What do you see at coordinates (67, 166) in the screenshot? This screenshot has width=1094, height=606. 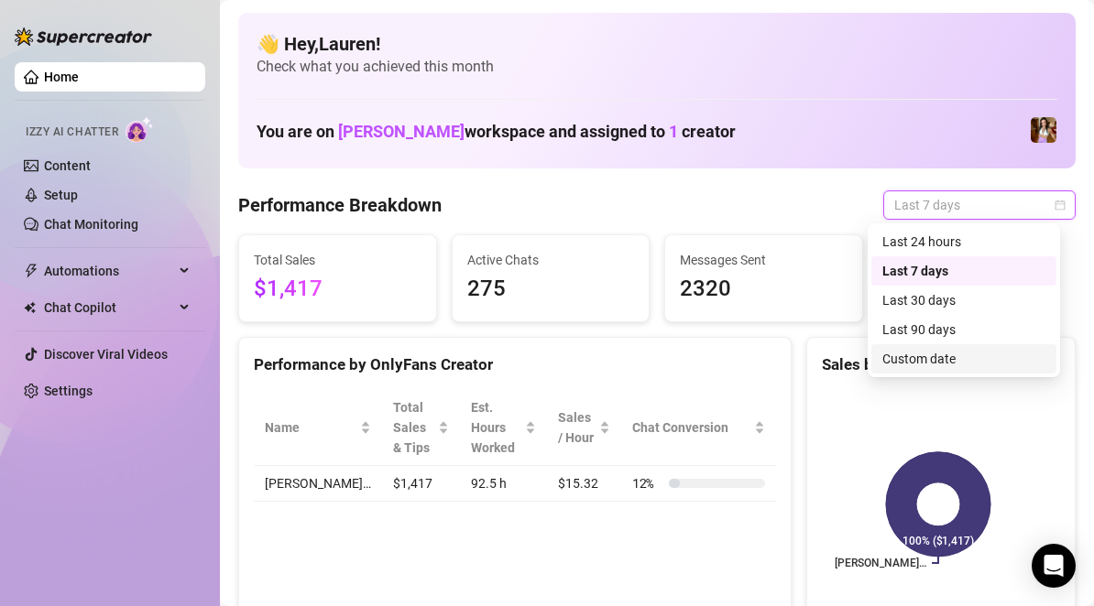 I see `a: Content` at bounding box center [67, 166].